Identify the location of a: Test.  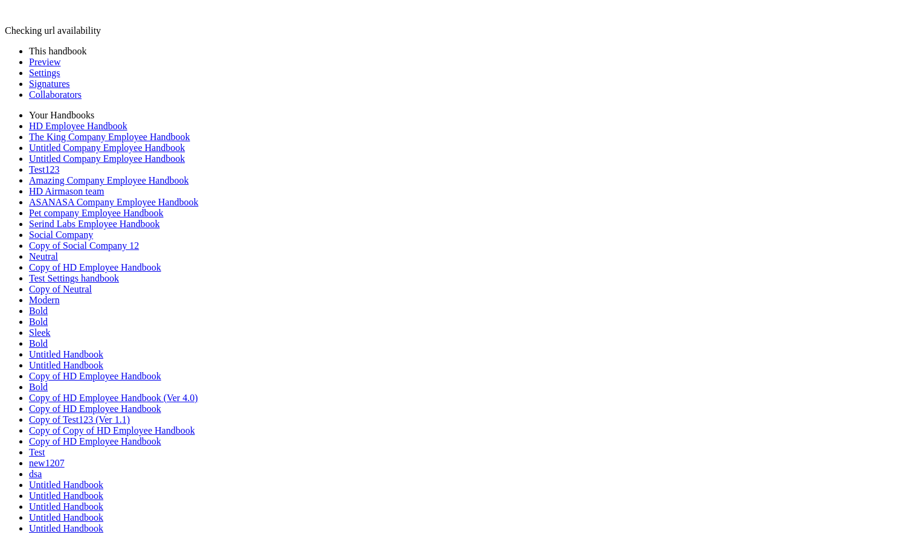
(37, 452).